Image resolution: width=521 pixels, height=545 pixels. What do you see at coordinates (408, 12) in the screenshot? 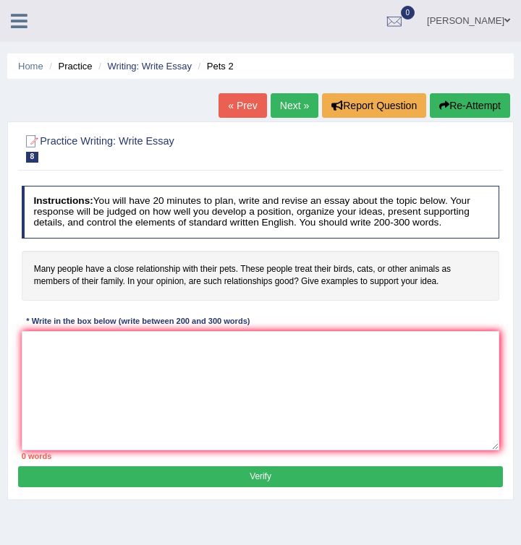
I see `span: 0` at bounding box center [408, 12].